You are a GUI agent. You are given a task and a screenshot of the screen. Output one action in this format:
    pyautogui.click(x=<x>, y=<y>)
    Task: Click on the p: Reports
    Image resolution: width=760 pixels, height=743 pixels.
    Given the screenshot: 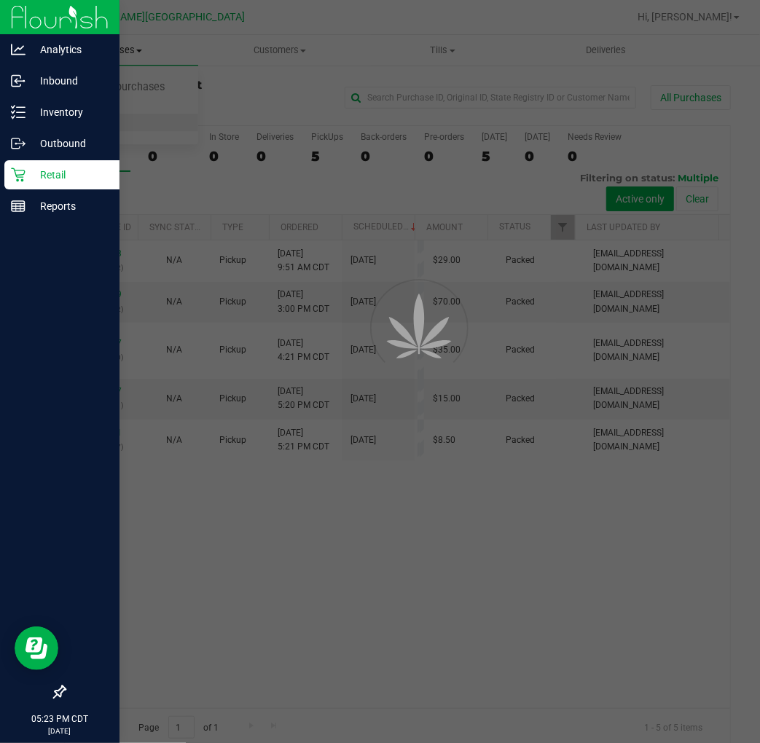 What is the action you would take?
    pyautogui.click(x=69, y=206)
    